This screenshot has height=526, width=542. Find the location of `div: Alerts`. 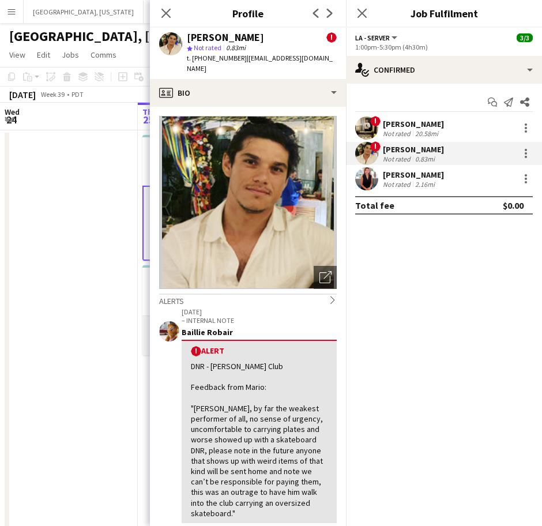

div: Alerts is located at coordinates (248, 300).